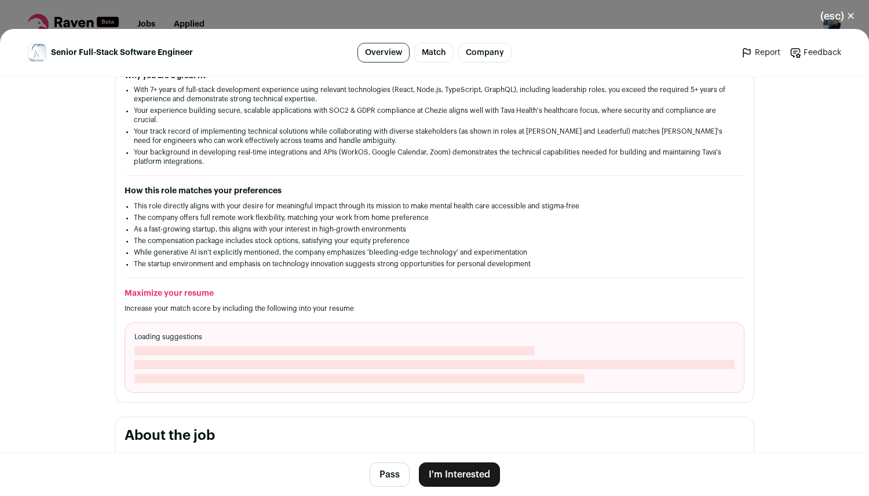  Describe the element at coordinates (434, 94) in the screenshot. I see `li: With 7+ years of full-stack development experience using relevant technologies (React, Node.js, T...` at that location.